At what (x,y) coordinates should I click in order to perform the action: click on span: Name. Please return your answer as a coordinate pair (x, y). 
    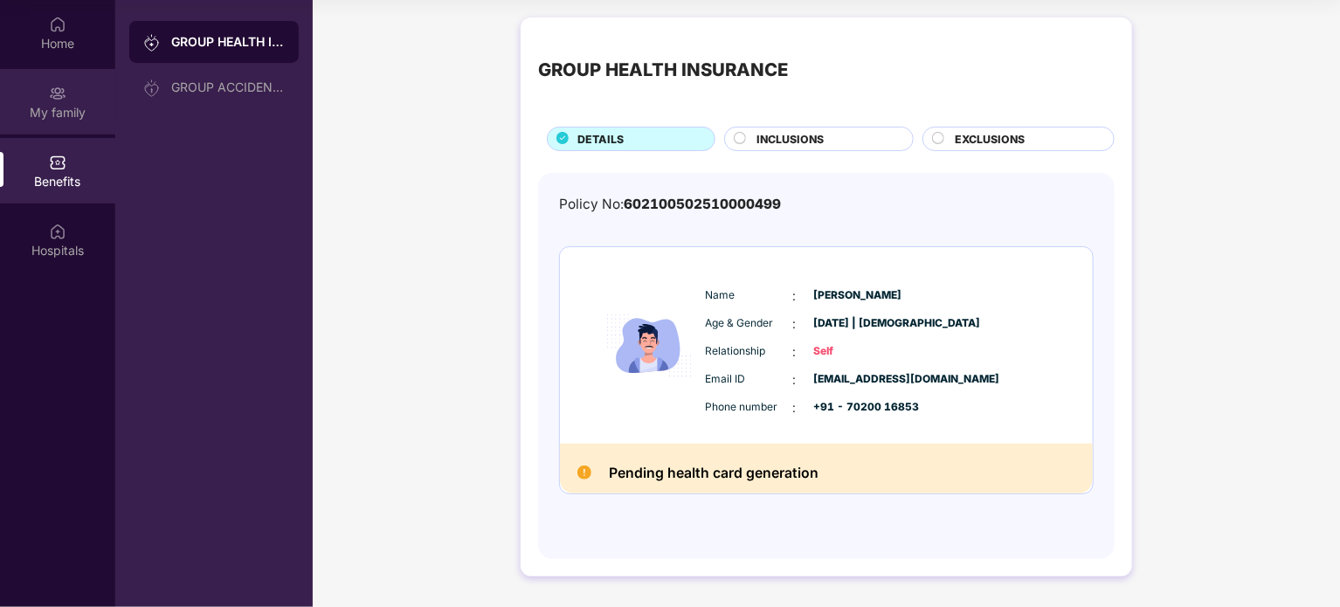
    Looking at the image, I should click on (749, 295).